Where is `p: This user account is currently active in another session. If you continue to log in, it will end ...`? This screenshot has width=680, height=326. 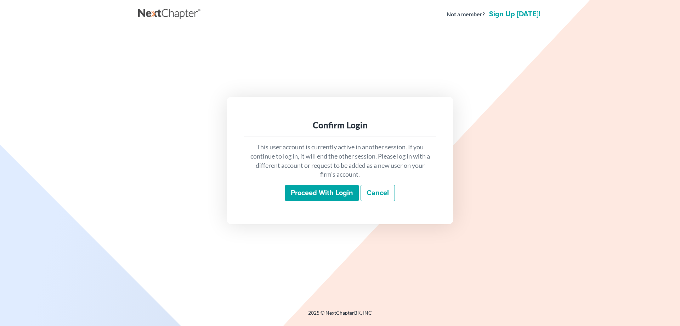
p: This user account is currently active in another session. If you continue to log in, it will end ... is located at coordinates (340, 160).